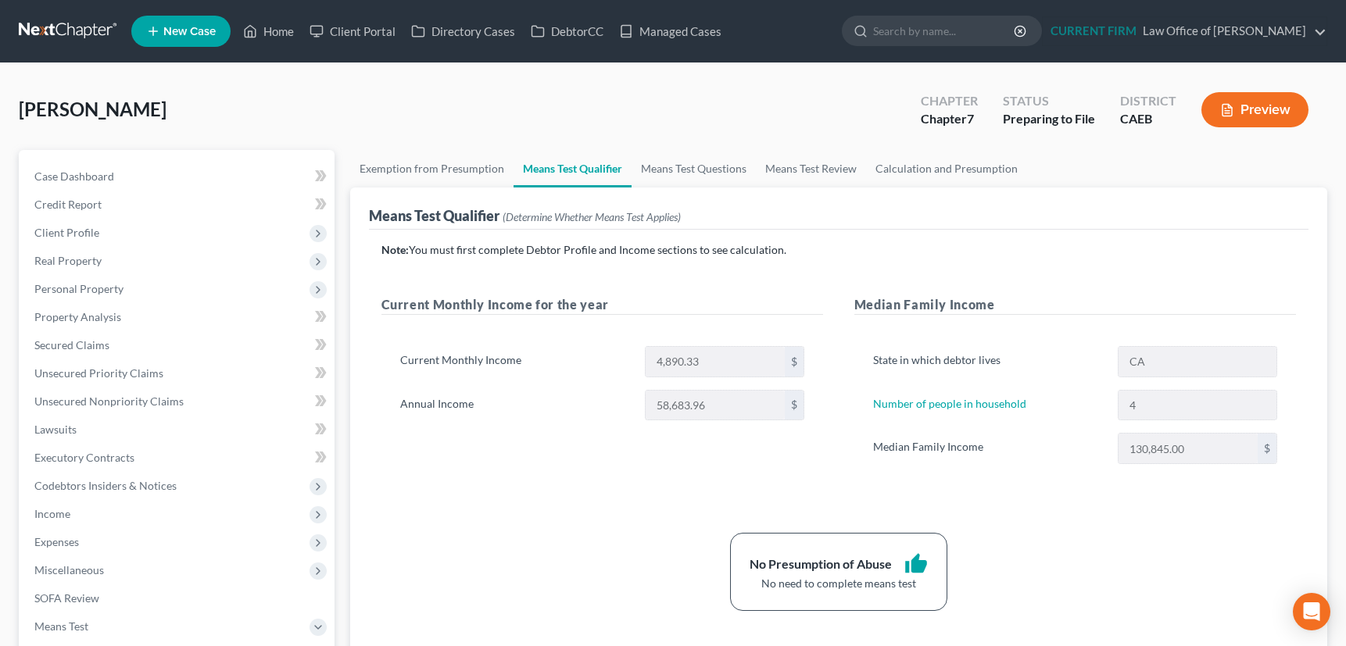 The width and height of the screenshot is (1346, 646). What do you see at coordinates (1311, 612) in the screenshot?
I see `div: Open Intercom Messenger` at bounding box center [1311, 612].